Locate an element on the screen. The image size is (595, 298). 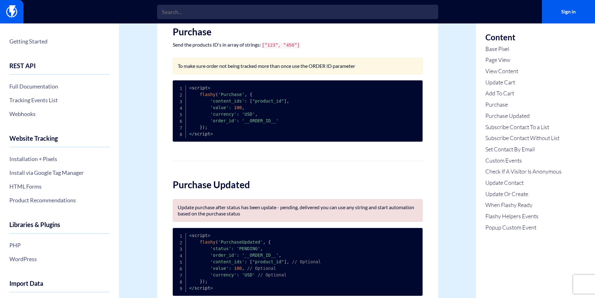
a: Webhooks is located at coordinates (59, 114).